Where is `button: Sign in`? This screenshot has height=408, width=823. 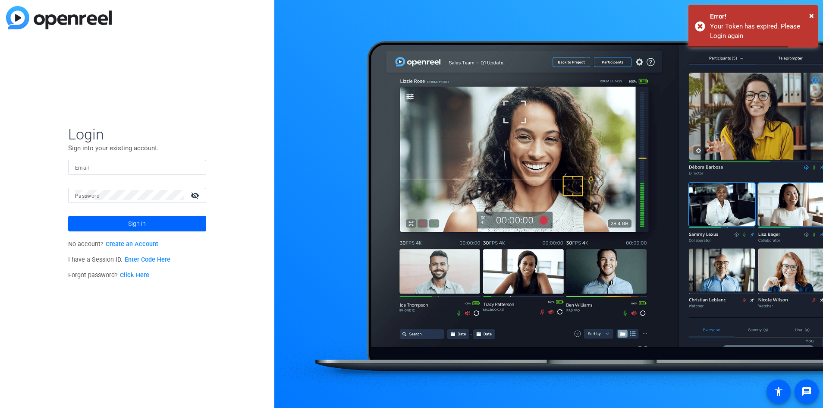
button: Sign in is located at coordinates (137, 223).